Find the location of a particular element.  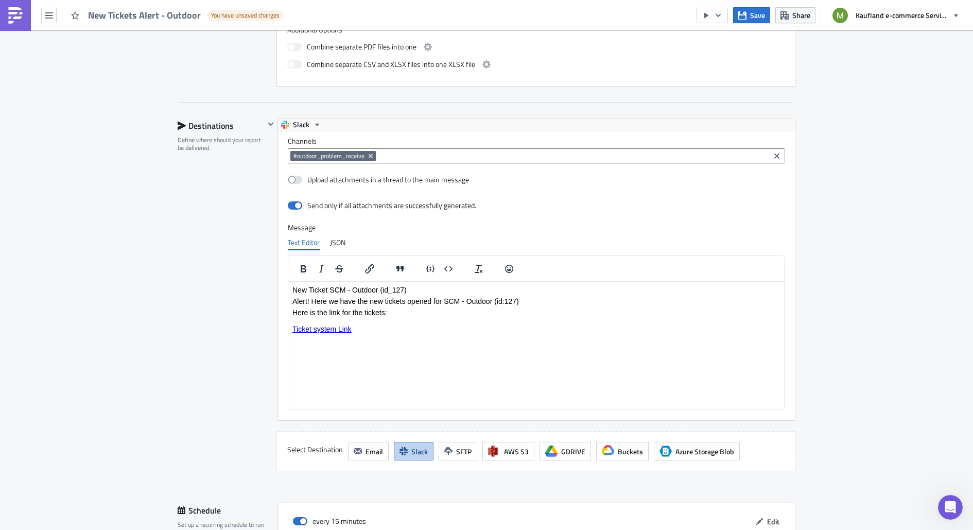

label: Upload attachments in a thread to the main message is located at coordinates (378, 180).